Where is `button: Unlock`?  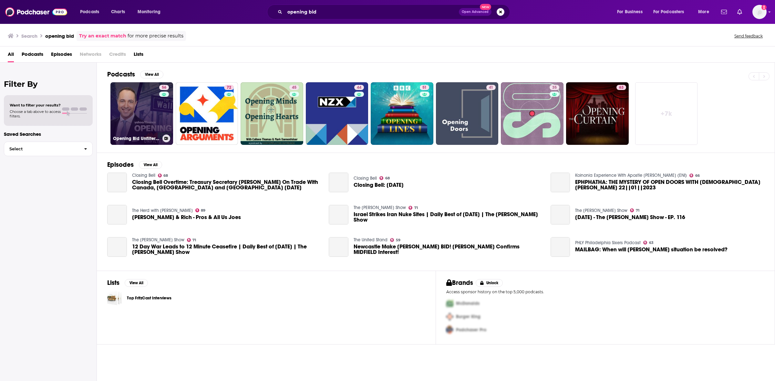
button: Unlock is located at coordinates (489, 283).